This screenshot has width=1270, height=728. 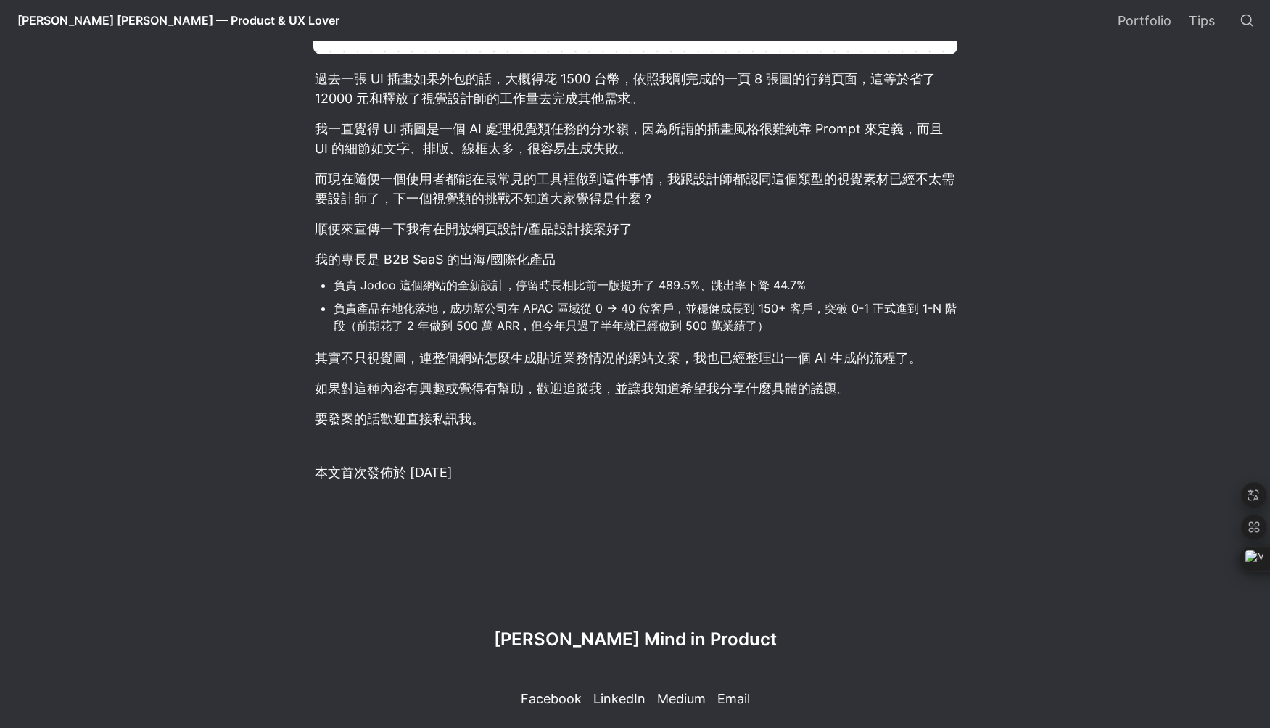 What do you see at coordinates (635, 418) in the screenshot?
I see `p: 要發案的話歡迎直接私訊我。` at bounding box center [635, 418].